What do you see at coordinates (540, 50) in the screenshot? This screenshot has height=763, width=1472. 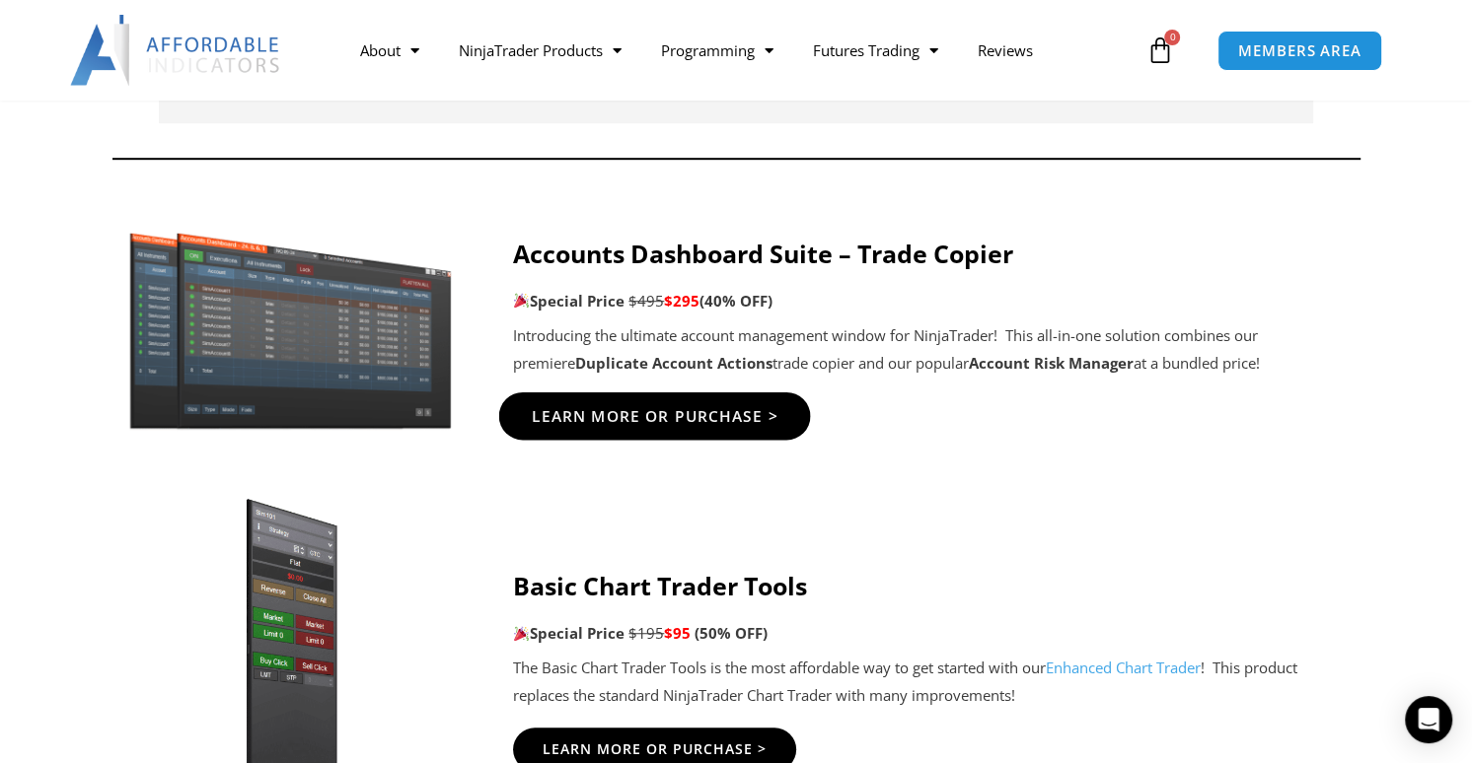 I see `a: NinjaTrader Products` at bounding box center [540, 50].